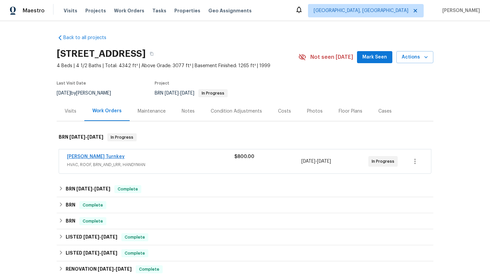 The image size is (490, 278). I want to click on div: Visits, so click(70, 111).